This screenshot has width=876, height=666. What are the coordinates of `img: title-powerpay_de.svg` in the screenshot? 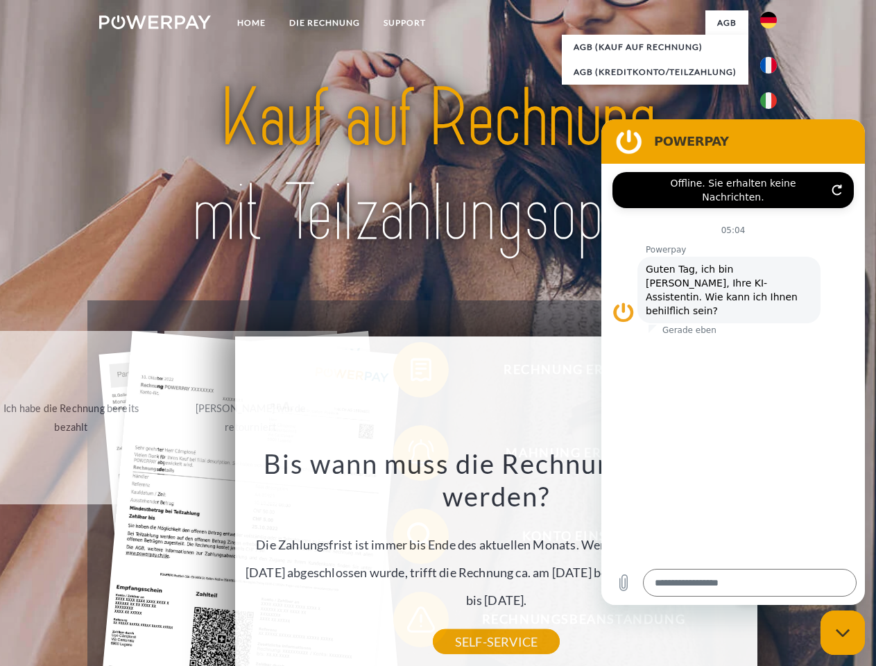 It's located at (438, 166).